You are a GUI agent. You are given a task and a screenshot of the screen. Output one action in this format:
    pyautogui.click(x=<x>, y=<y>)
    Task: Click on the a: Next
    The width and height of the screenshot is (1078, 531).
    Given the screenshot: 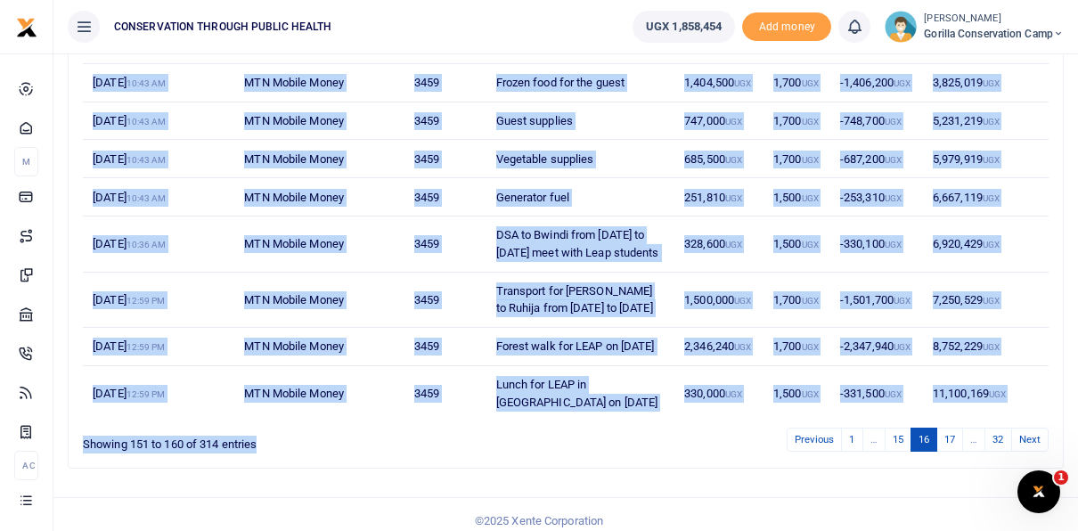 What is the action you would take?
    pyautogui.click(x=1030, y=439)
    